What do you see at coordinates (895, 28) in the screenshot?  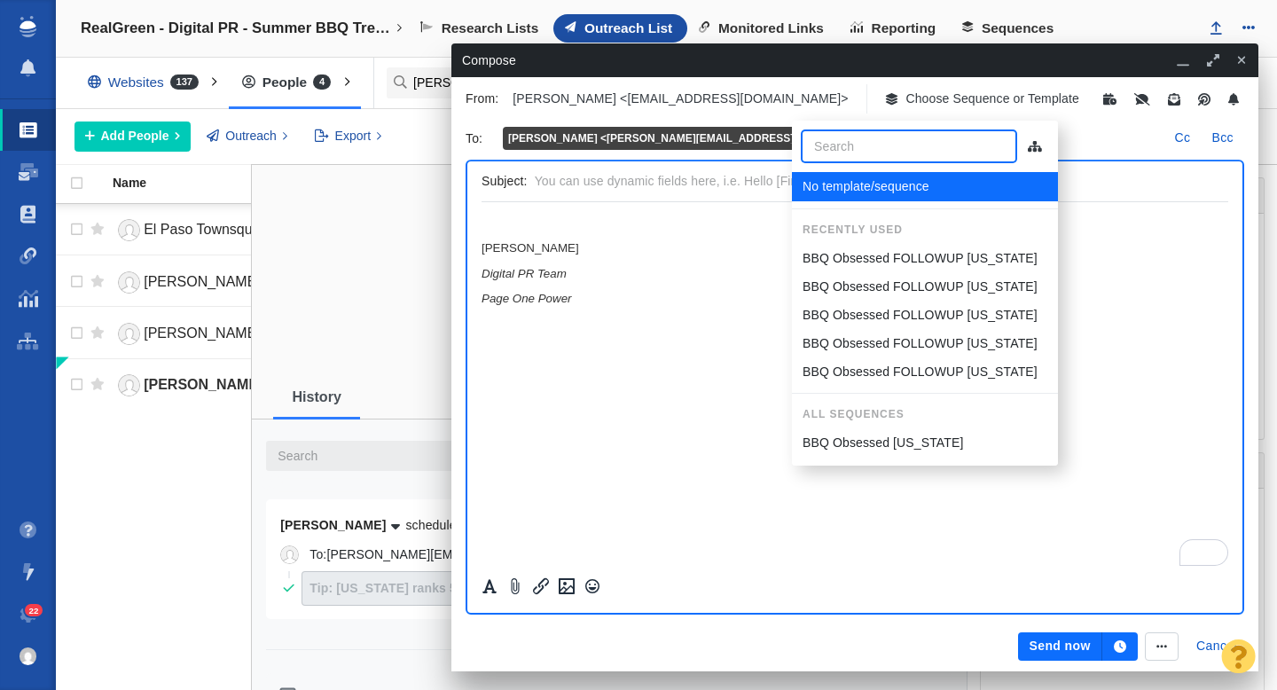 I see `a: Reporting` at bounding box center [895, 28].